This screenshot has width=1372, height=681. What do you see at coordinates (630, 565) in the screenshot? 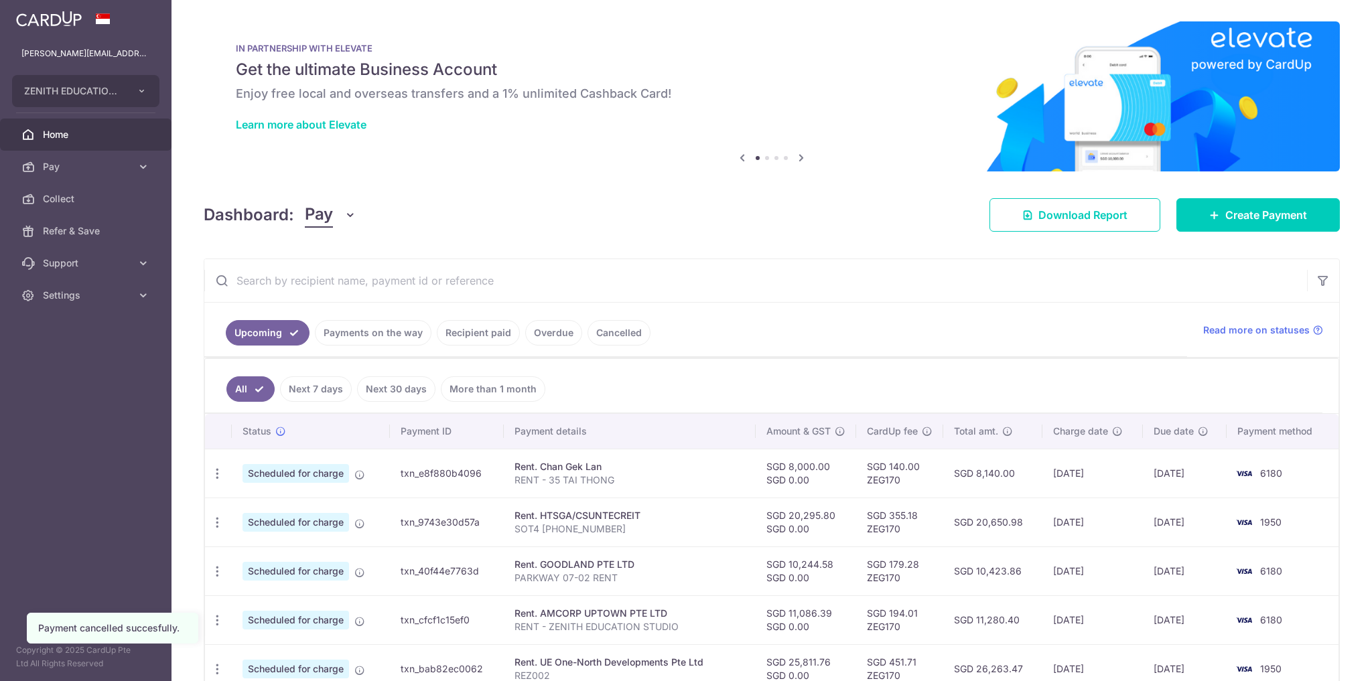
I see `div: Rent. GOODLAND PTE LTD` at bounding box center [630, 565].